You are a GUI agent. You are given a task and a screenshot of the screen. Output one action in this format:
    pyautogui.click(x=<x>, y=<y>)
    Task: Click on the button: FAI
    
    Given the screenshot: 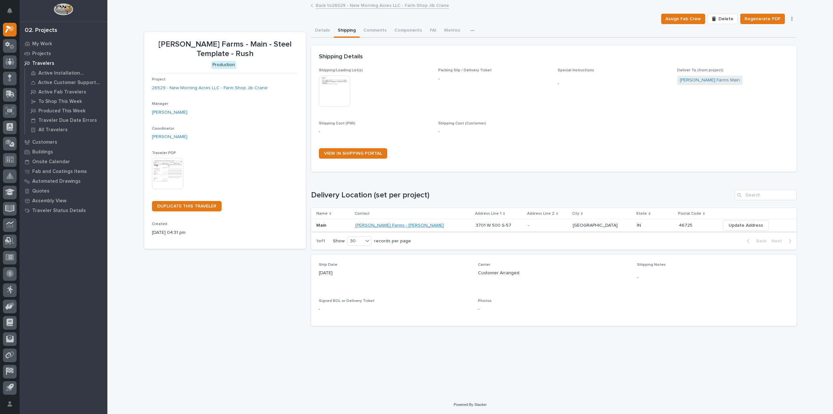 What is the action you would take?
    pyautogui.click(x=433, y=31)
    